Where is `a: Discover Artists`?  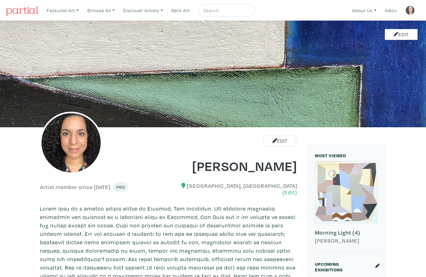
a: Discover Artists is located at coordinates (143, 10).